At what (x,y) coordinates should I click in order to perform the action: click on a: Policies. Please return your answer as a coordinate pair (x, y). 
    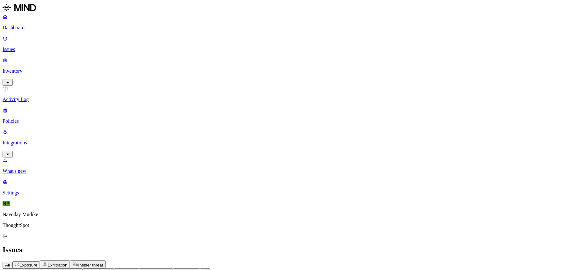
    Looking at the image, I should click on (283, 116).